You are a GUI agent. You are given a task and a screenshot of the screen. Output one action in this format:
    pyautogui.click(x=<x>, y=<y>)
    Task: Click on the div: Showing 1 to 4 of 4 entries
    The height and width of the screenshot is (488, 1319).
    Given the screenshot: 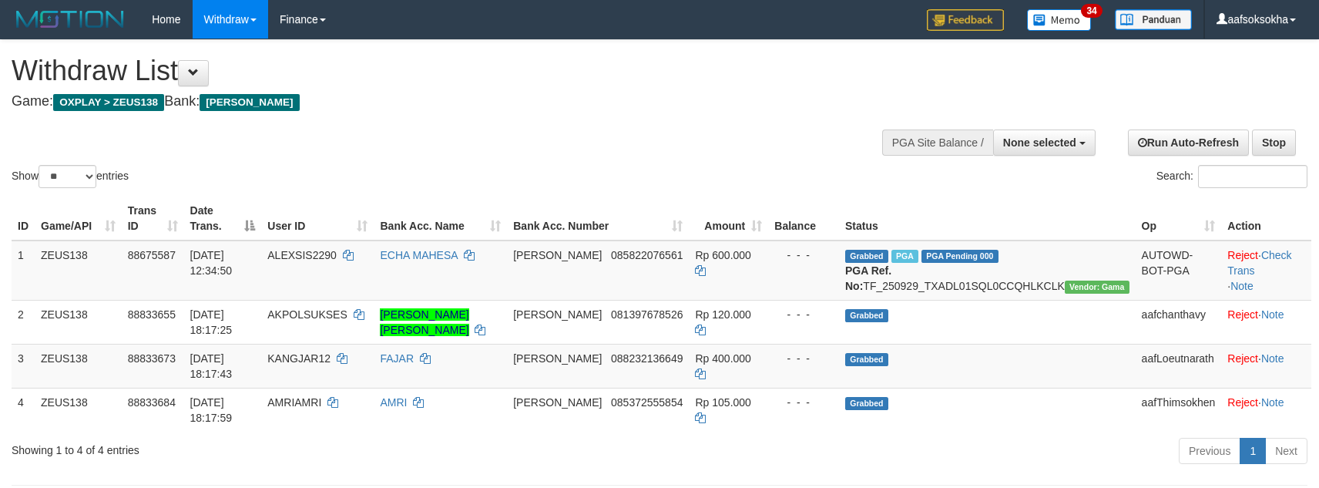 What is the action you would take?
    pyautogui.click(x=274, y=447)
    